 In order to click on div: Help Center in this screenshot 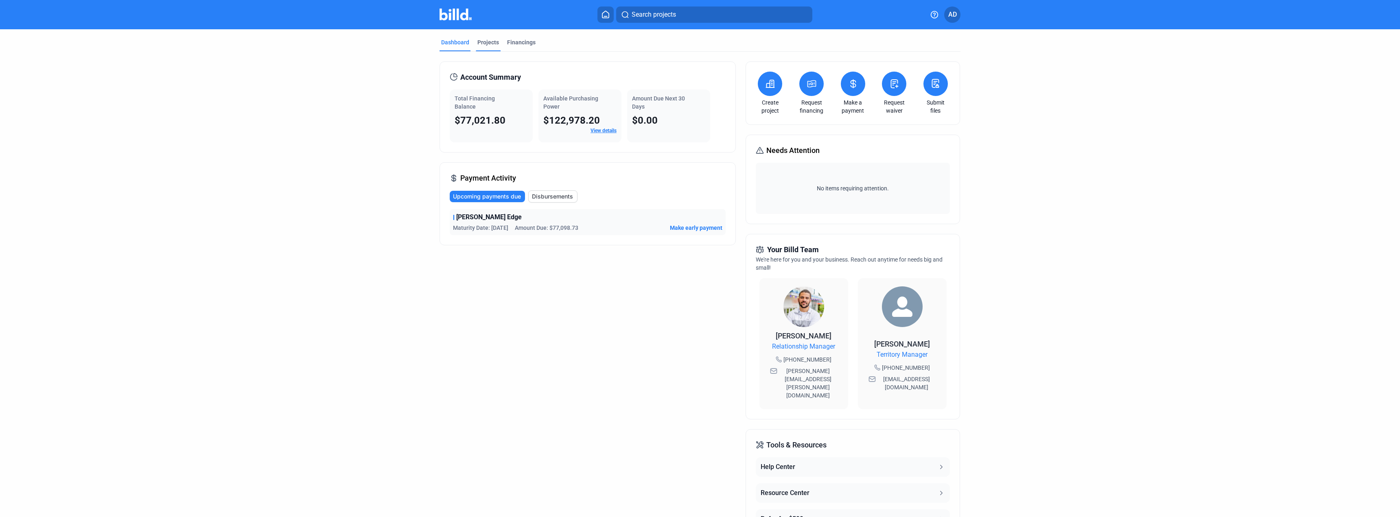, I will do `click(777, 467)`.